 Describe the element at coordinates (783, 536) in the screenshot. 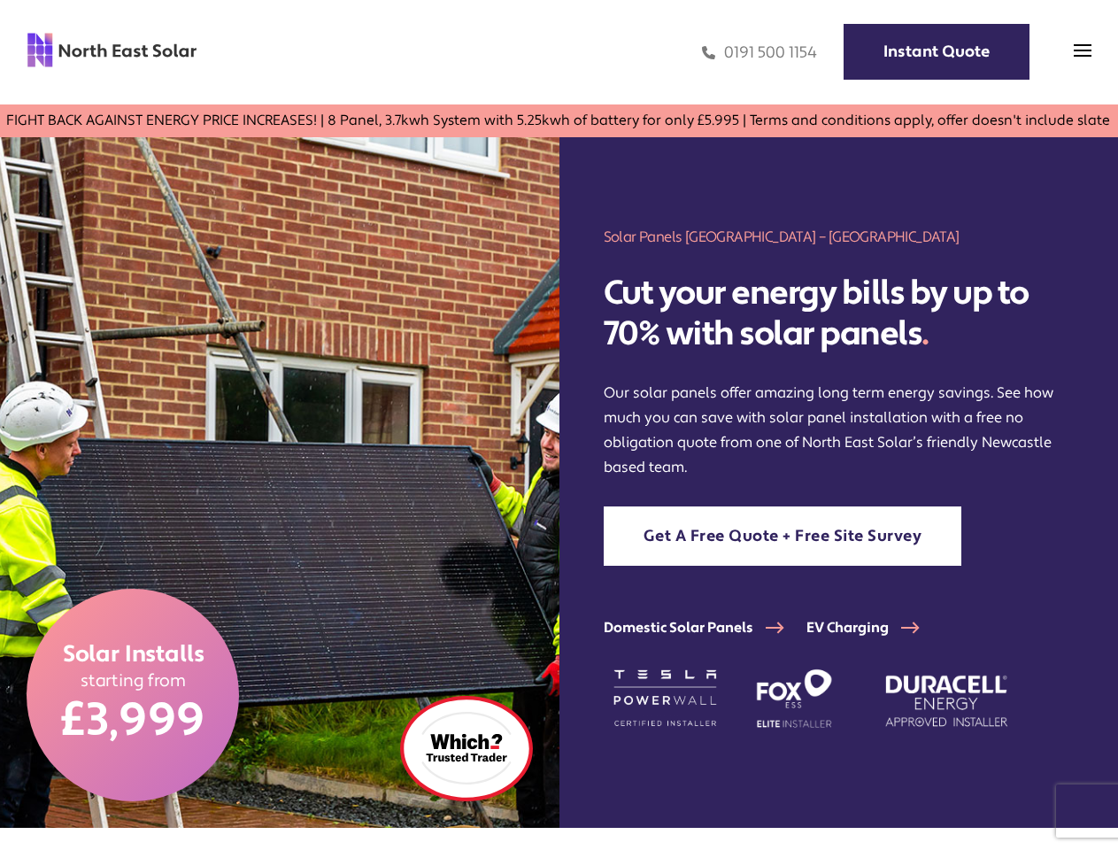

I see `a: Get A Free Quote + Free Site Survey` at that location.